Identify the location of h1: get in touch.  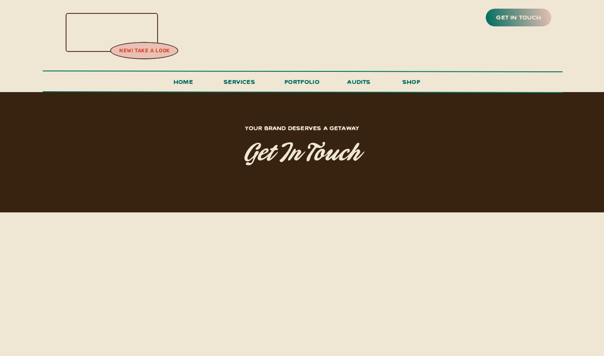
(302, 154).